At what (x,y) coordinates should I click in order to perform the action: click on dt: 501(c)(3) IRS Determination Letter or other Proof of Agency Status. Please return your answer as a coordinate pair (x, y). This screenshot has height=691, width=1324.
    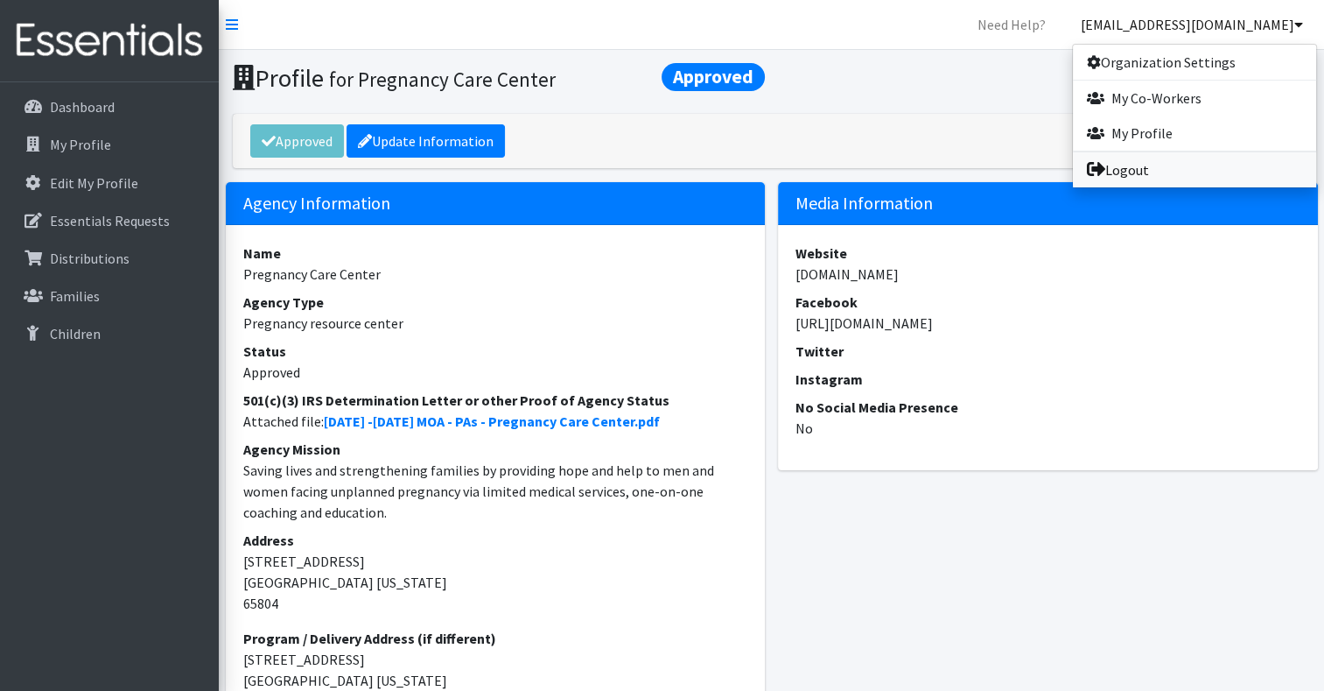
    Looking at the image, I should click on (495, 400).